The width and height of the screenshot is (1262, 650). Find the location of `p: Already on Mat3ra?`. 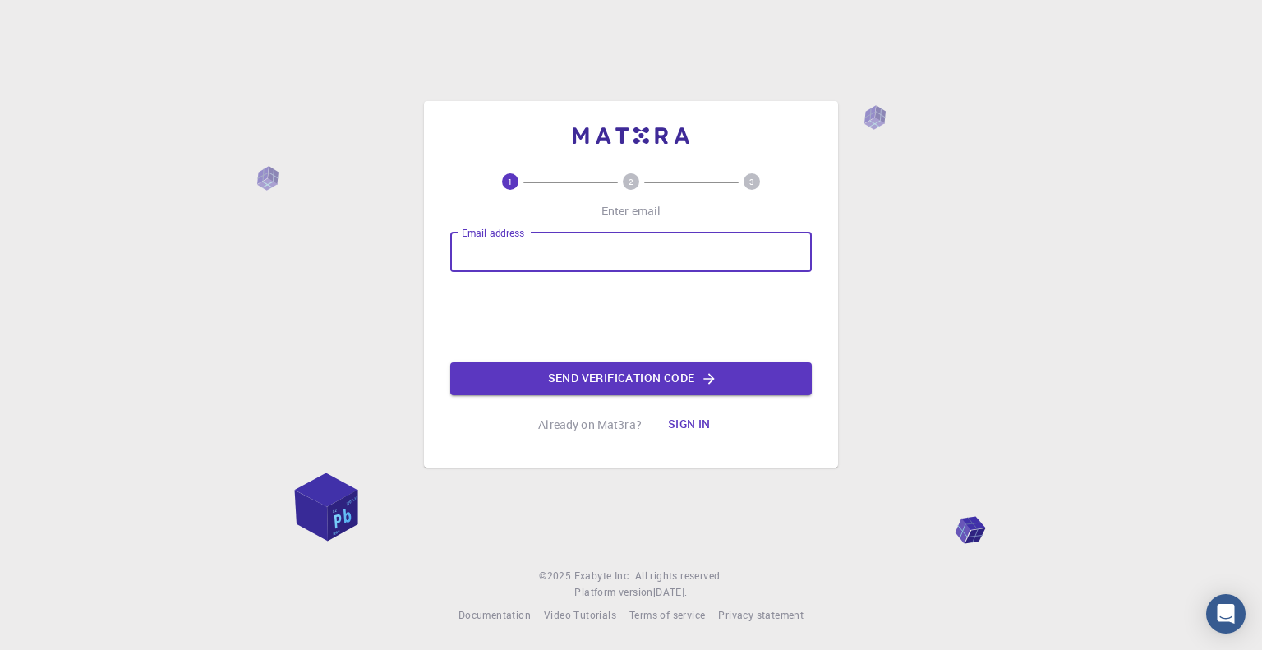

p: Already on Mat3ra? is located at coordinates (590, 425).